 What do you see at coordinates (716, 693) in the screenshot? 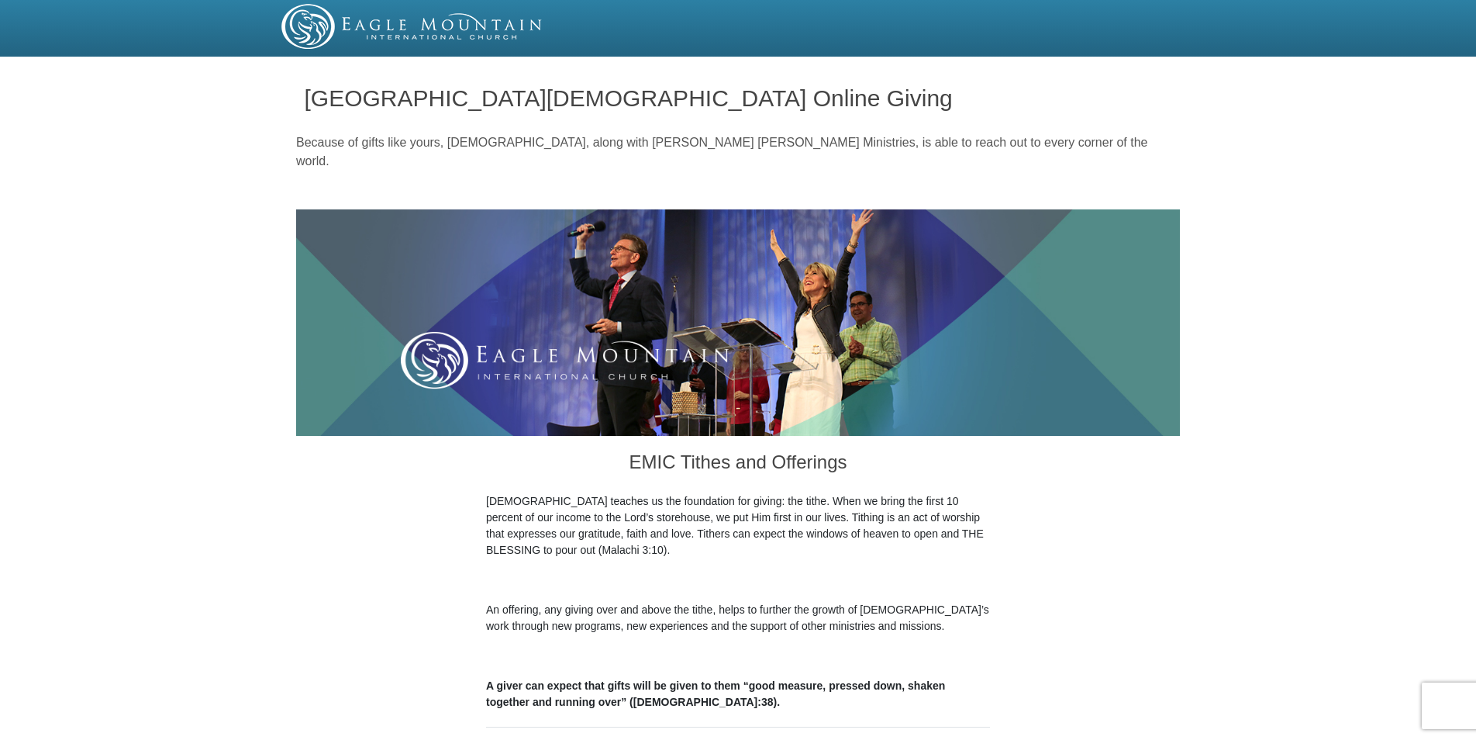
I see `b: A giver can expect that gifts will be given to them “good measure, pressed down, shaken together ...` at bounding box center [716, 693].